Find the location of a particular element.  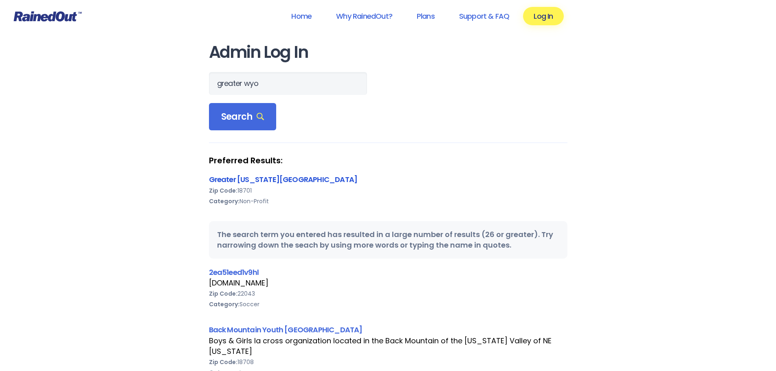

a: Home is located at coordinates (301, 16).